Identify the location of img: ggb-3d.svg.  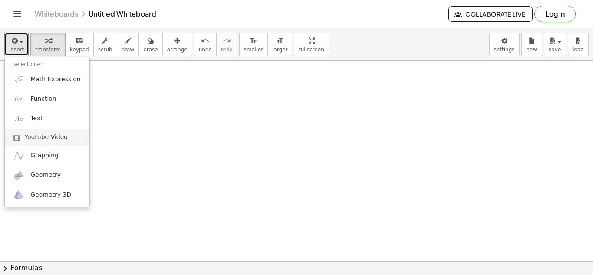
(19, 194).